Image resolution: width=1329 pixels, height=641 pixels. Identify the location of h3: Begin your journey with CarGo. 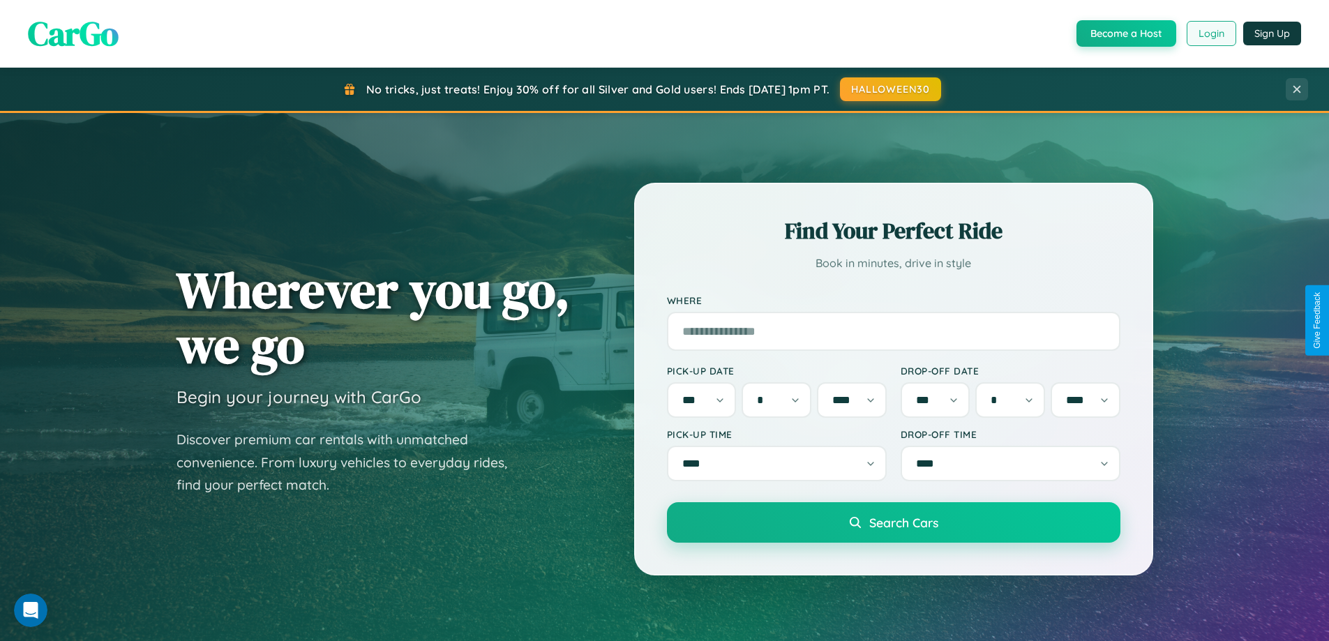
(299, 397).